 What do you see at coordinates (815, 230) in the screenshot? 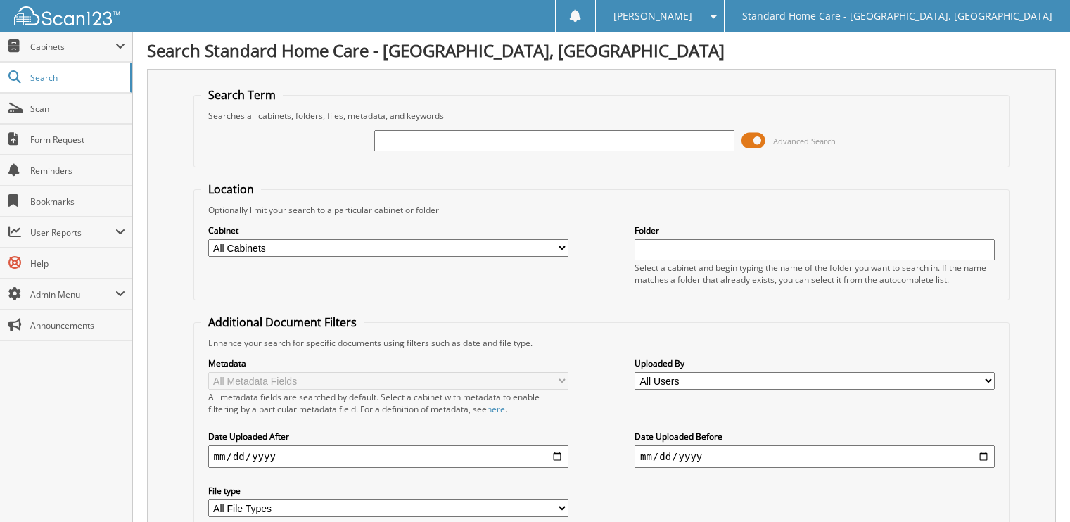
I see `label: Folder` at bounding box center [815, 230].